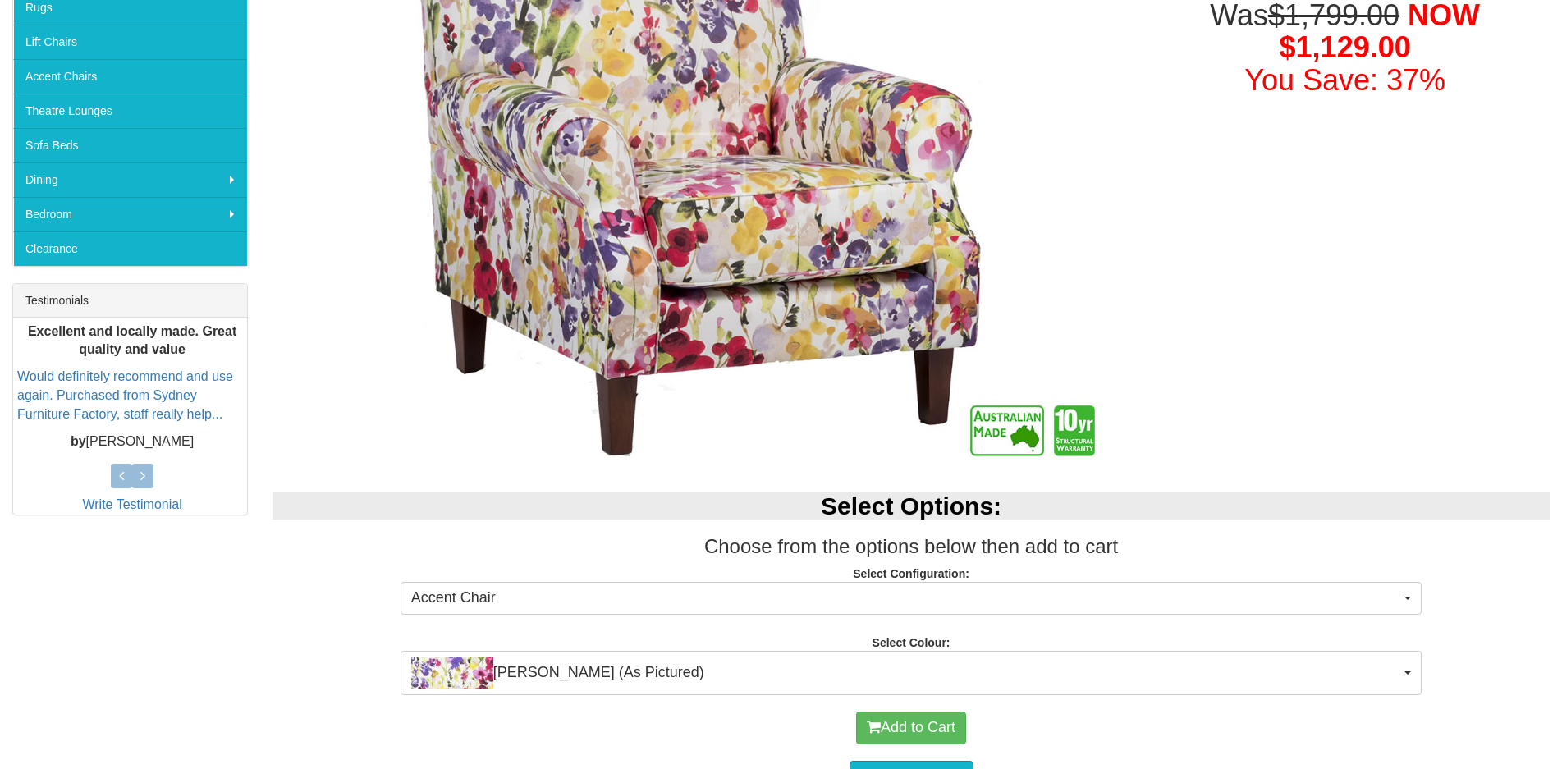  Describe the element at coordinates (130, 76) in the screenshot. I see `a: Accent Chairs` at that location.